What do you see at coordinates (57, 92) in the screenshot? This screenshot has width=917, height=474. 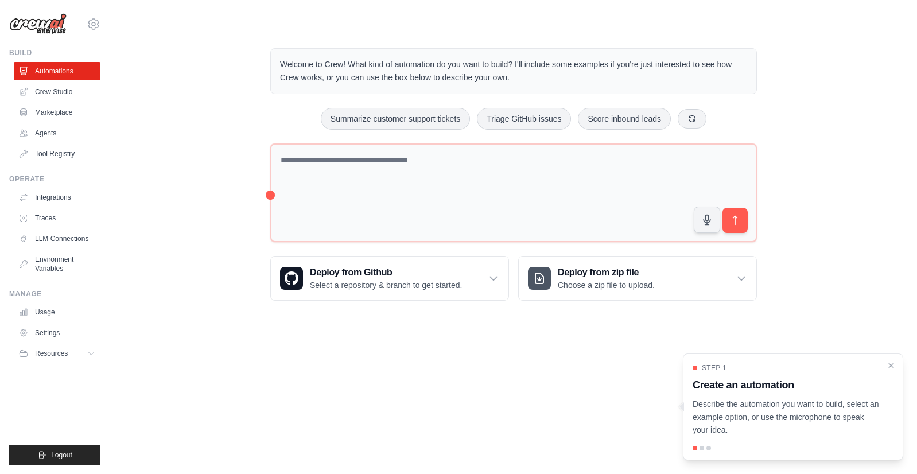 I see `a: Crew Studio` at bounding box center [57, 92].